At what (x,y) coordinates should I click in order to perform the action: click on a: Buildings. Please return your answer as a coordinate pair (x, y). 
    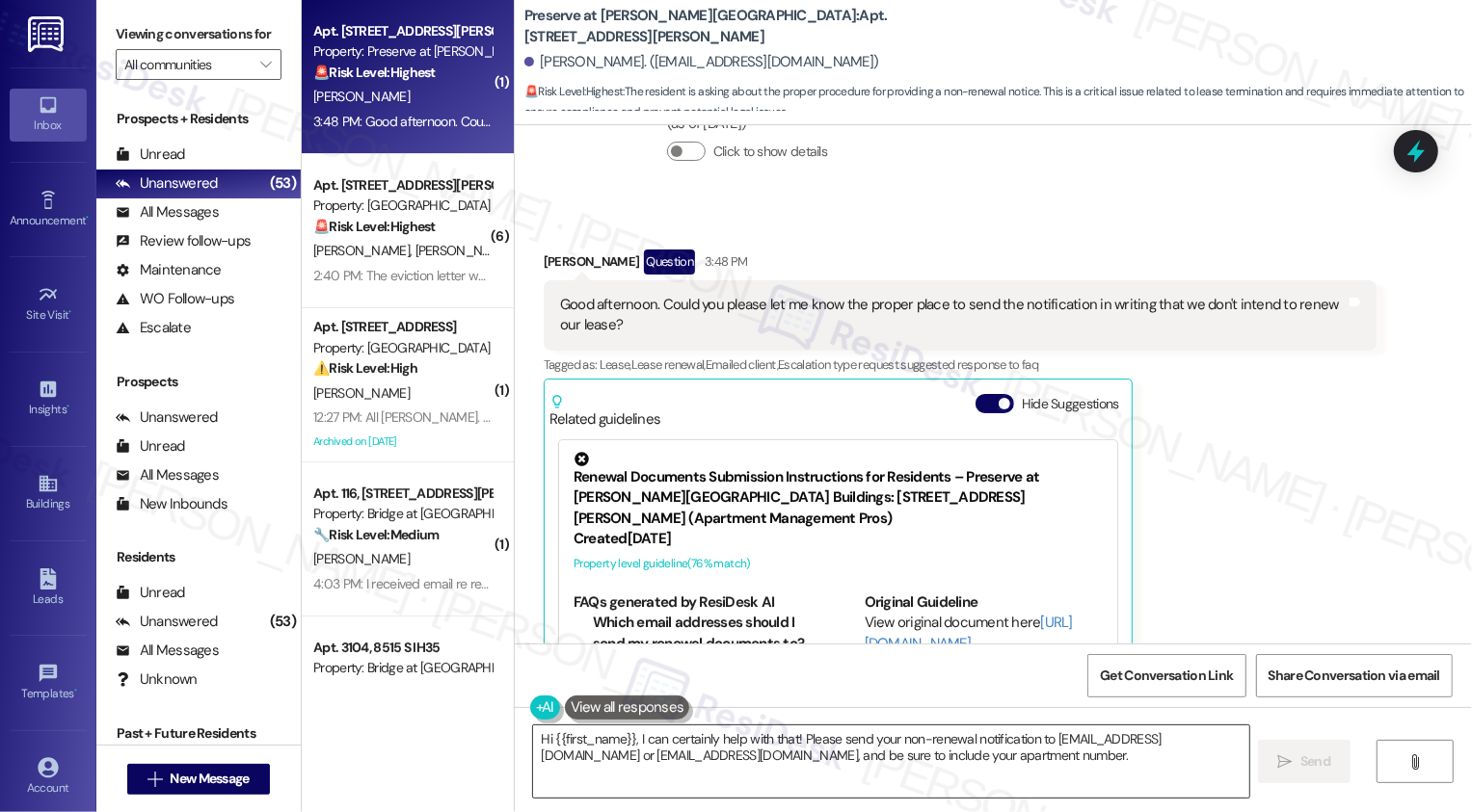
    Looking at the image, I should click on (48, 493).